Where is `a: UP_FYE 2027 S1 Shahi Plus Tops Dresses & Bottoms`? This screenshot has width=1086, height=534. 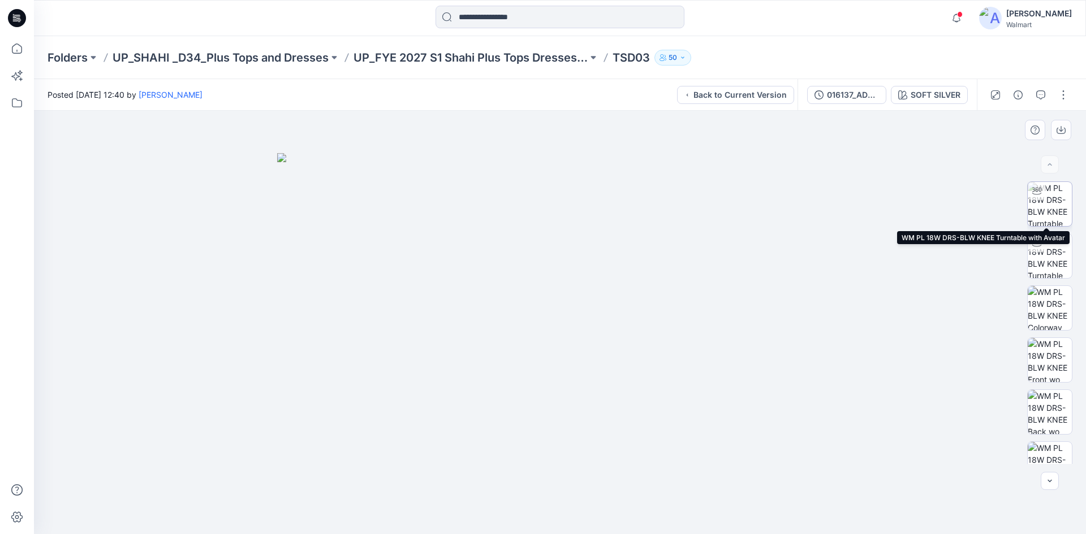
a: UP_FYE 2027 S1 Shahi Plus Tops Dresses & Bottoms is located at coordinates (471, 58).